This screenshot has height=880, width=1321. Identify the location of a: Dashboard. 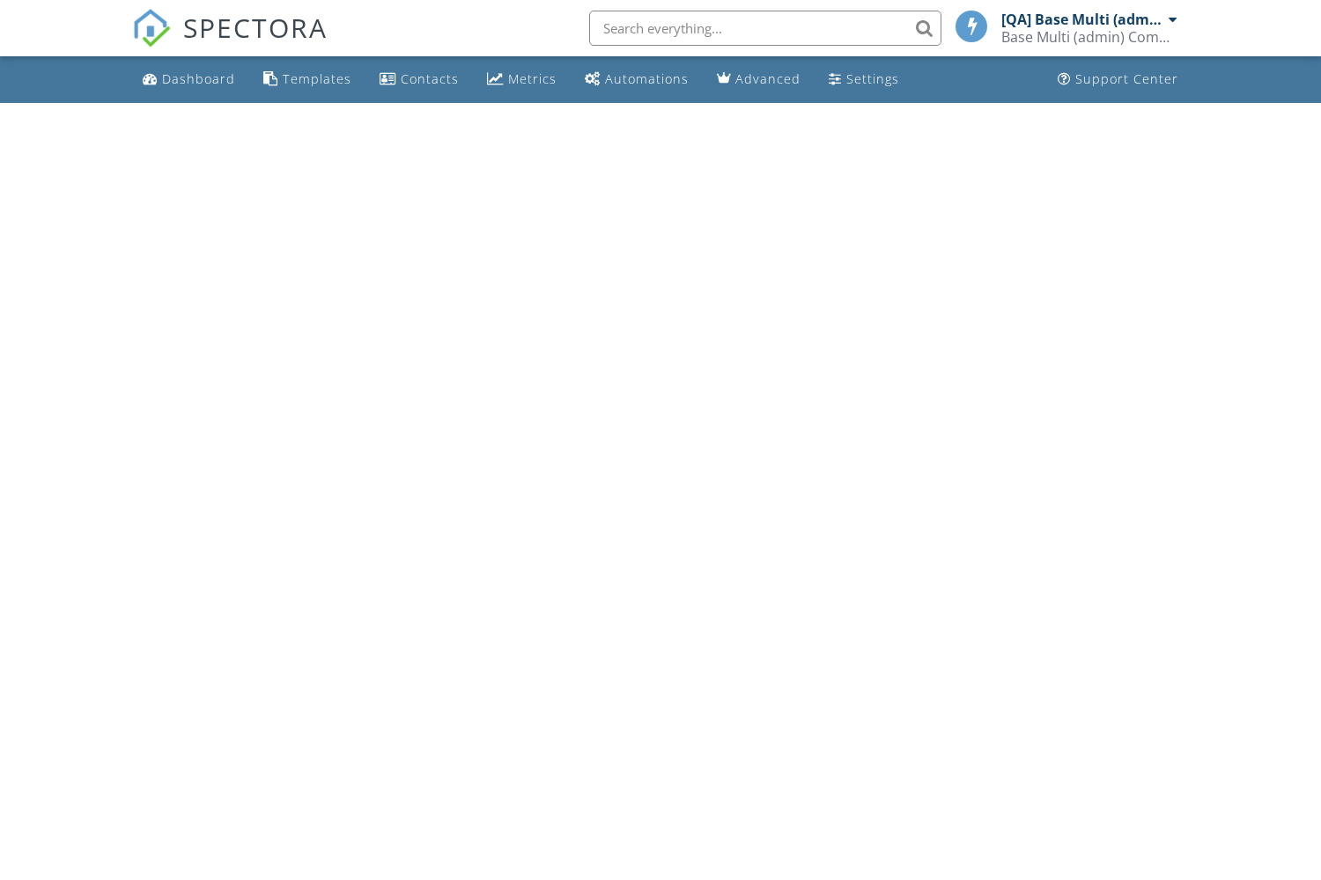
(188, 79).